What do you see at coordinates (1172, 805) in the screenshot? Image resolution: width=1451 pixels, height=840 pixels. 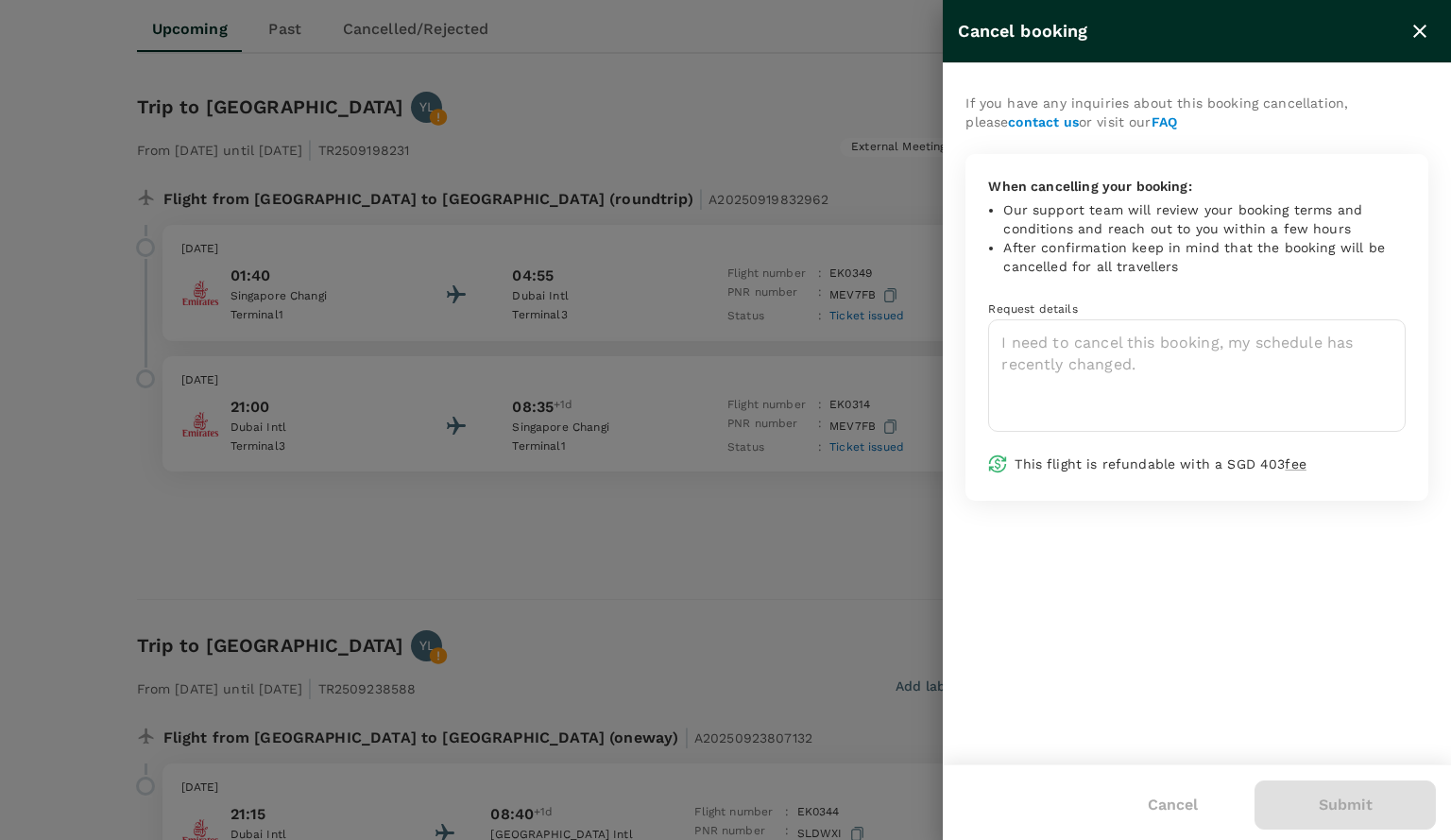 I see `button: Cancel` at bounding box center [1172, 805].